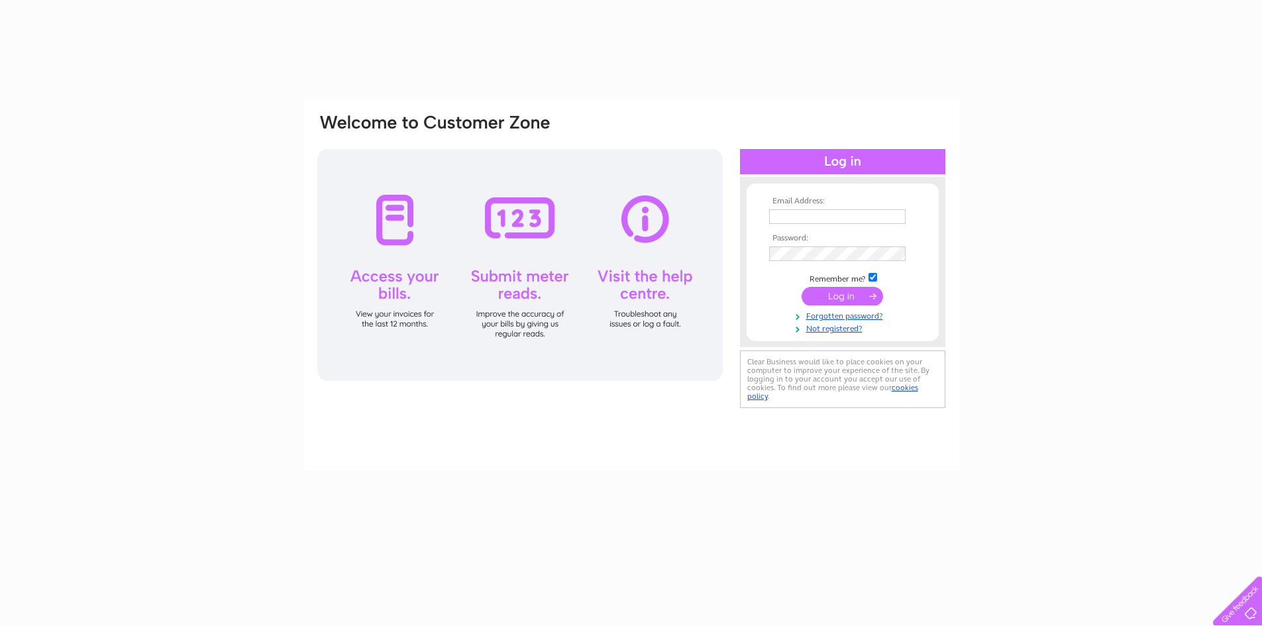  Describe the element at coordinates (844, 327) in the screenshot. I see `a: Not registered?` at that location.